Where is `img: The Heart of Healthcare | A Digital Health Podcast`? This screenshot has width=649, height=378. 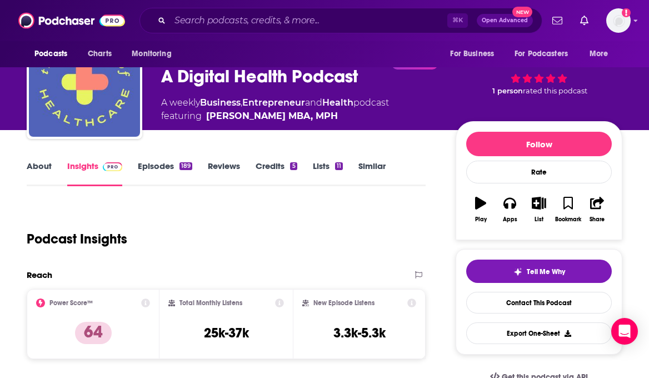 img: The Heart of Healthcare | A Digital Health Podcast is located at coordinates (84, 81).